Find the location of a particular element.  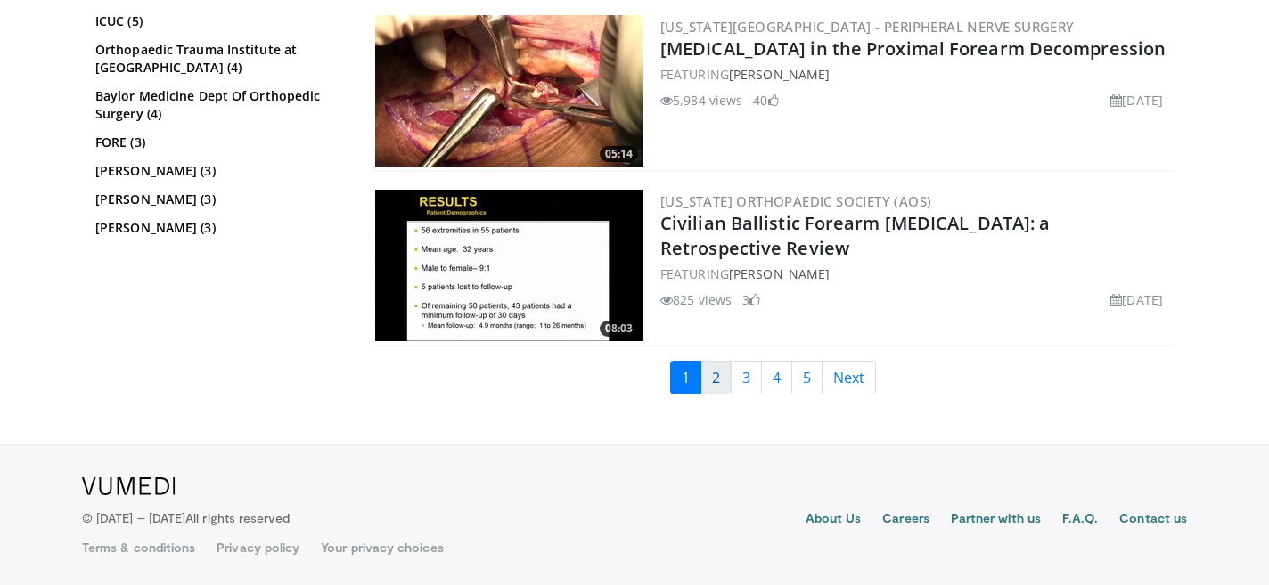

span: All rights reserved is located at coordinates (237, 518).